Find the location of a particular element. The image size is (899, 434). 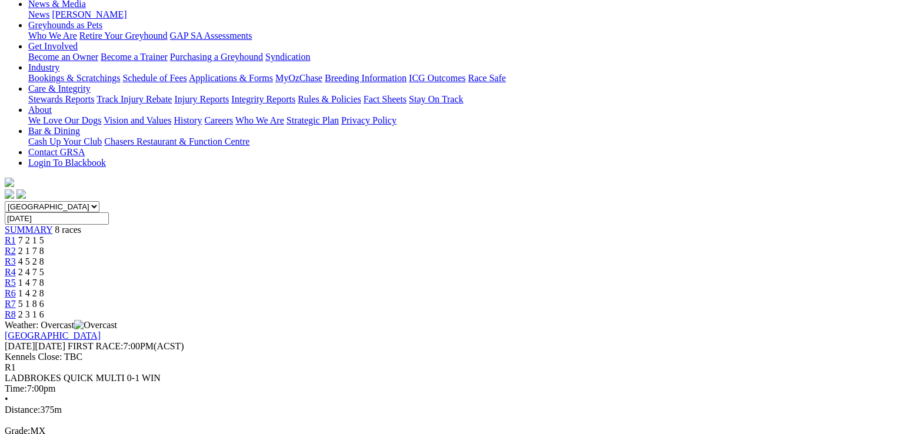

span: 5 1 8 6 is located at coordinates (31, 304).